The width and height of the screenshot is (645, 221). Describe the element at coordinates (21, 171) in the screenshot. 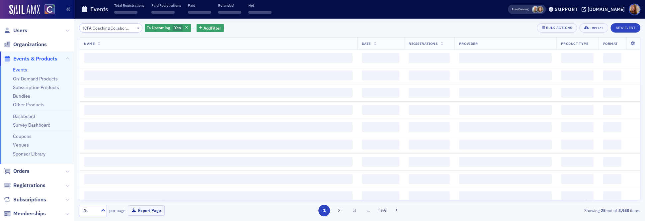

I see `span: Orders` at that location.